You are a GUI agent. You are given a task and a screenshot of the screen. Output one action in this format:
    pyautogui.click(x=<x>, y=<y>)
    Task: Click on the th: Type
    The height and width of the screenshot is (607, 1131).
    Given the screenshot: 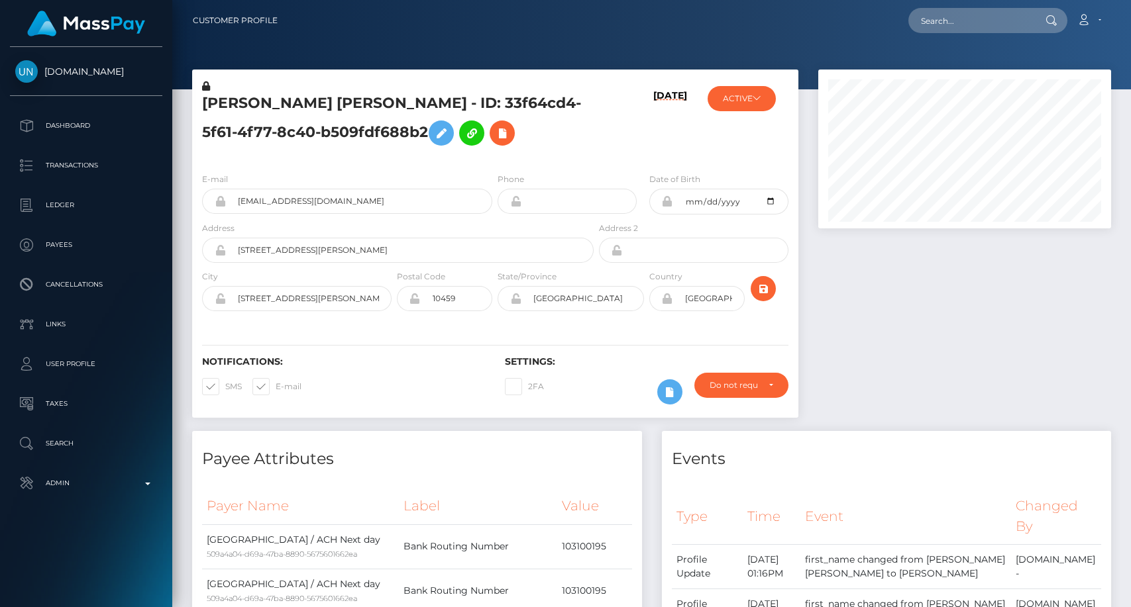 What is the action you would take?
    pyautogui.click(x=707, y=516)
    